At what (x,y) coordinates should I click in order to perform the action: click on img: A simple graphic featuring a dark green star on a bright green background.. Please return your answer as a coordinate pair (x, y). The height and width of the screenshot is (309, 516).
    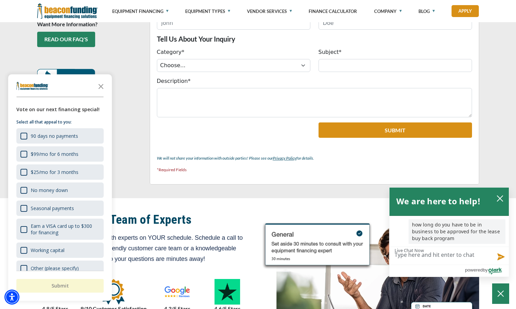
    Looking at the image, I should click on (227, 292).